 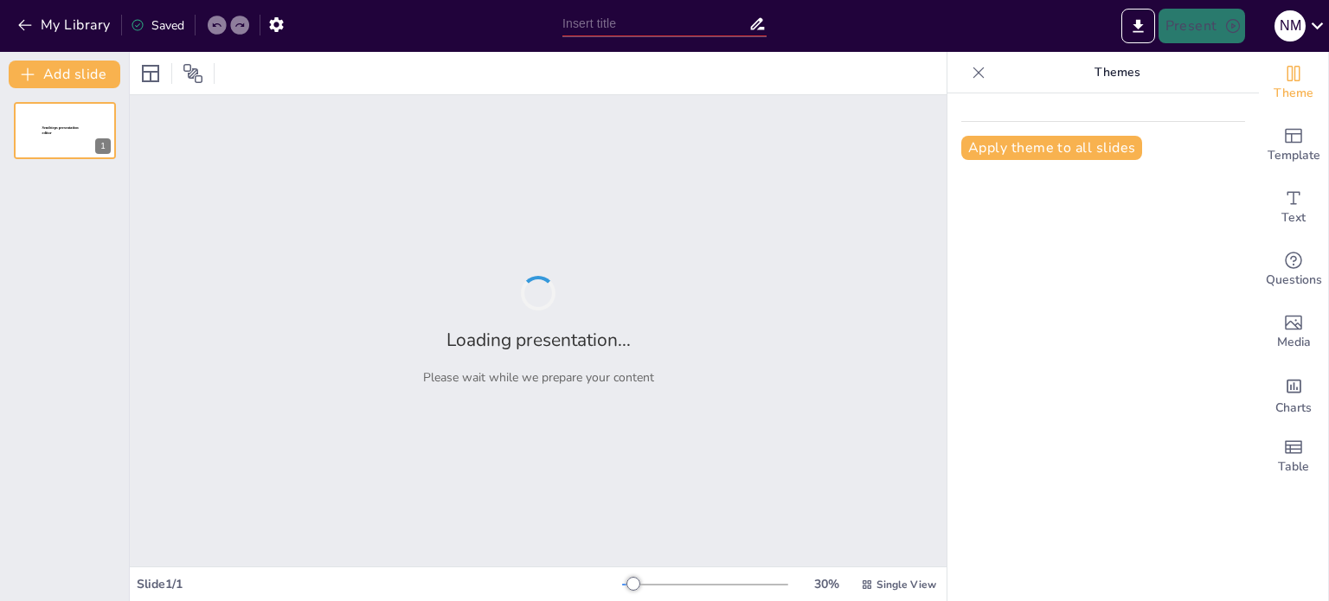 I want to click on span: Media, so click(x=1294, y=343).